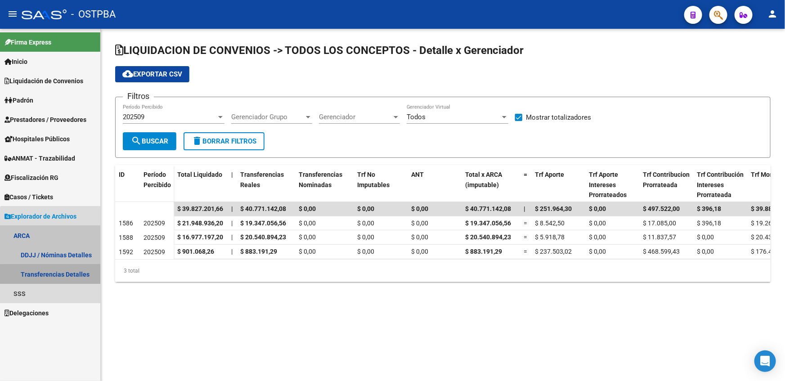  I want to click on span: LIQUIDACION DE CONVENIOS -> TODOS LOS CONCEPTOS - Detalle x Gerenciador, so click(319, 50).